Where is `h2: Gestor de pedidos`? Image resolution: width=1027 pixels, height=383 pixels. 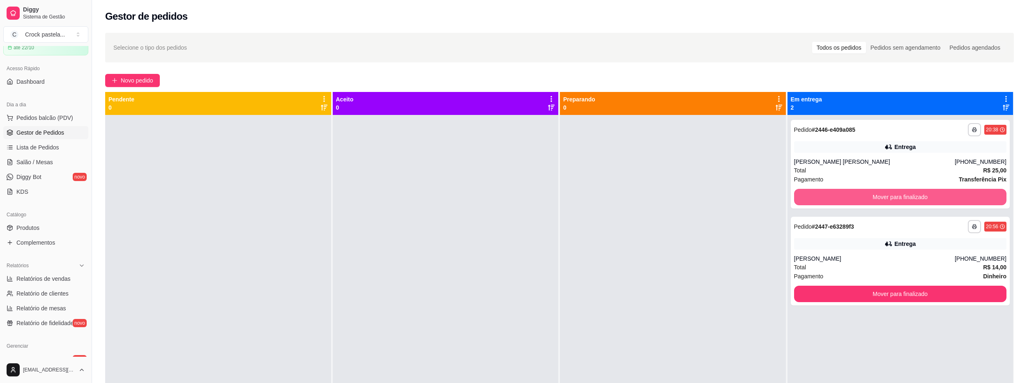
h2: Gestor de pedidos is located at coordinates (146, 16).